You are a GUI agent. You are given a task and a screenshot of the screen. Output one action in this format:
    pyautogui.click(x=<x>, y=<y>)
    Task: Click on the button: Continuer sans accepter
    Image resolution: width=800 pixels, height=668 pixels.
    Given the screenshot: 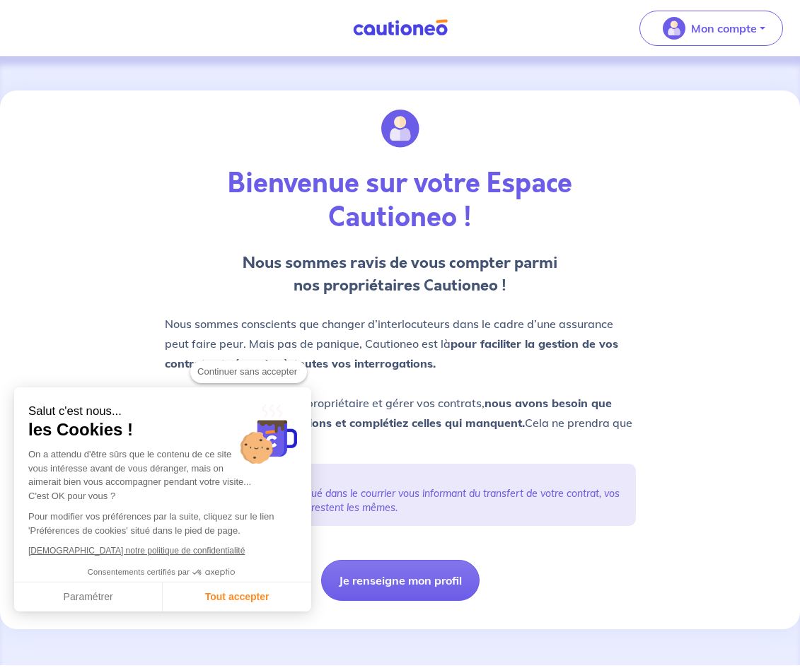 What is the action you would take?
    pyautogui.click(x=248, y=372)
    